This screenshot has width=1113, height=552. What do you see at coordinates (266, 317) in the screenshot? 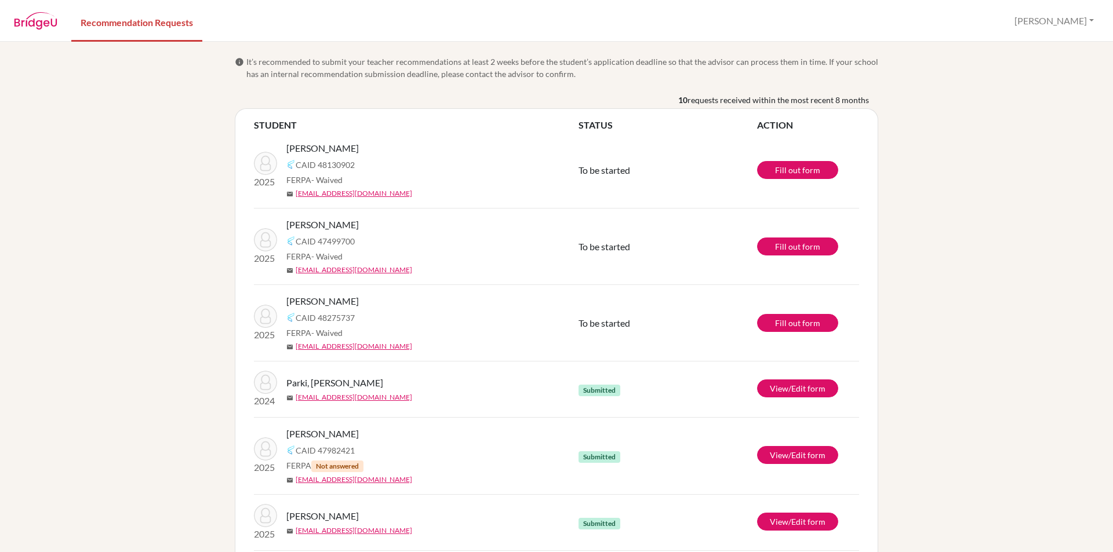
I see `img: Bhandari, Pratik` at bounding box center [266, 317].